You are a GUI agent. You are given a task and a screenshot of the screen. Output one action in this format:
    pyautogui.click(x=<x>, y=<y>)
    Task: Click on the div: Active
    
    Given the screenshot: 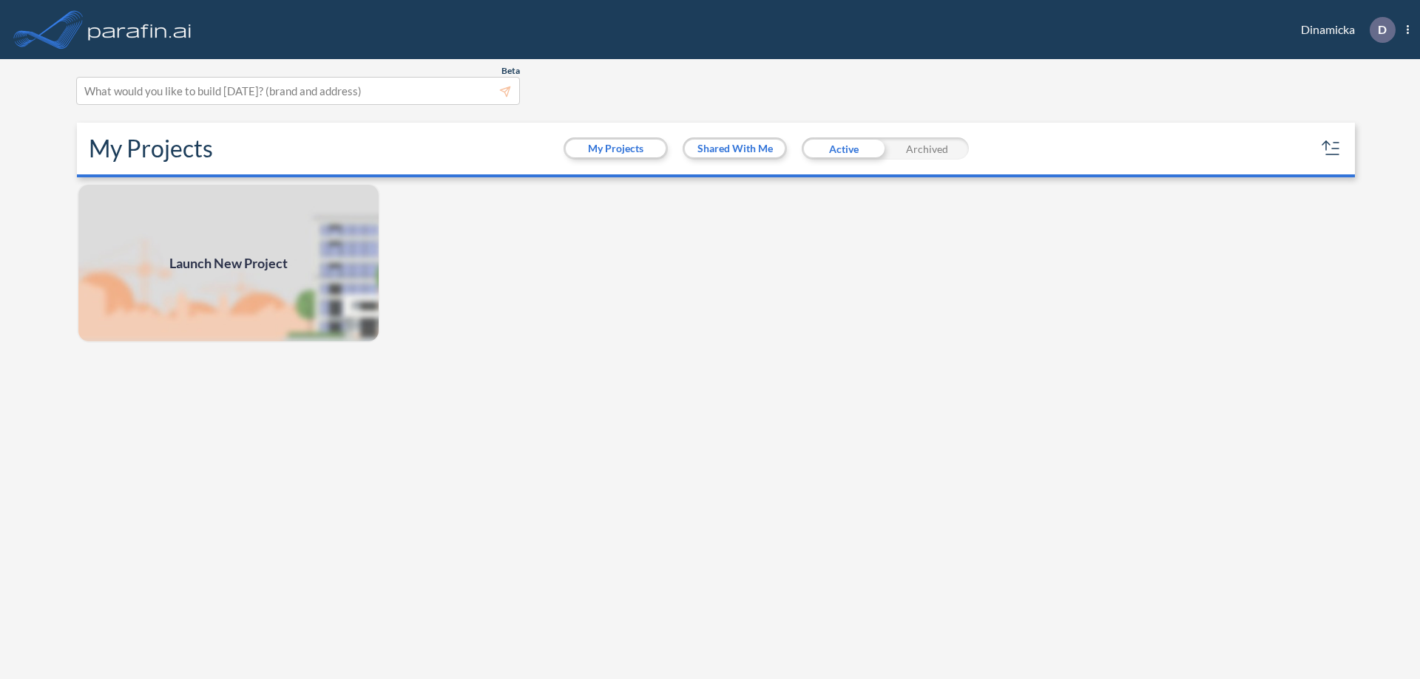 What is the action you would take?
    pyautogui.click(x=843, y=149)
    